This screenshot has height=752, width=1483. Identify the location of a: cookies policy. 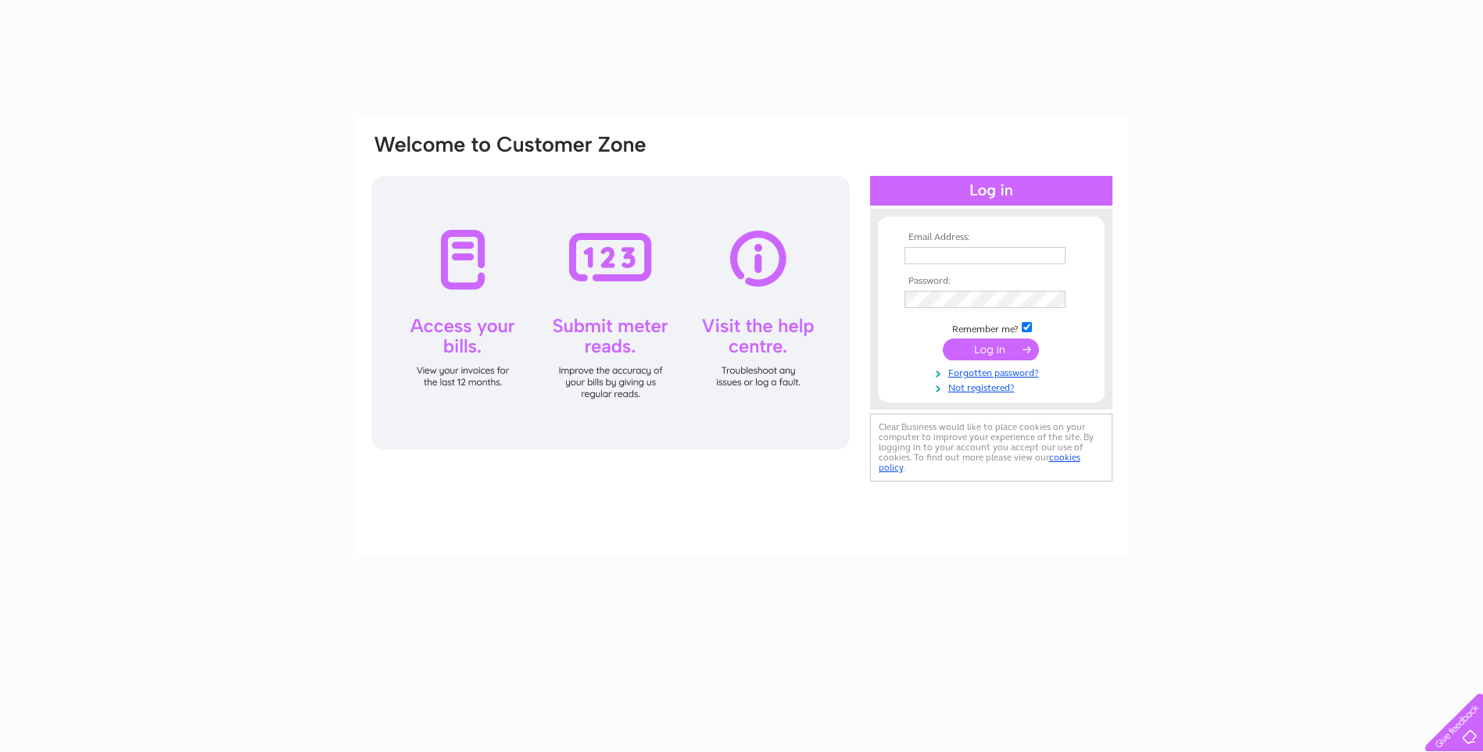
(979, 462).